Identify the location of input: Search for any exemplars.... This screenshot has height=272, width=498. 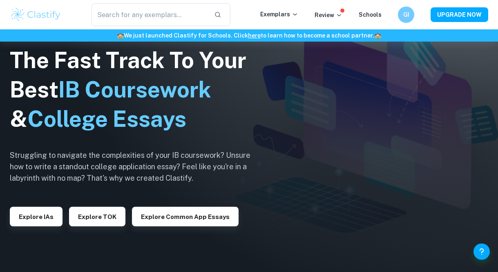
(149, 15).